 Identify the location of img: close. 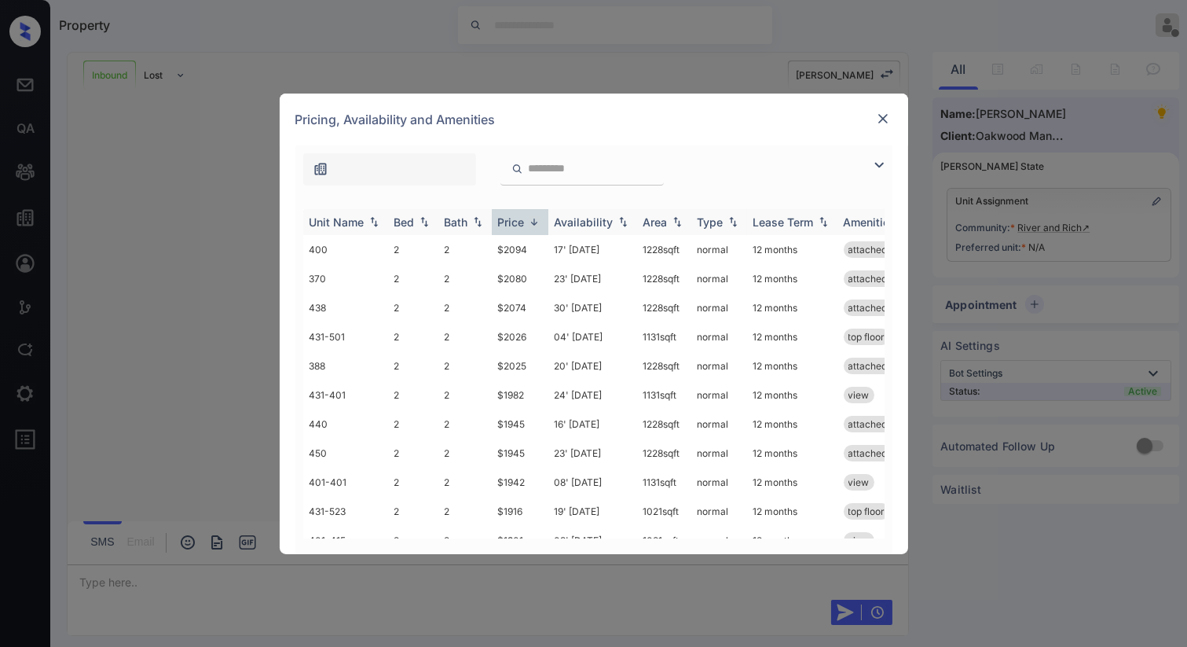
(883, 119).